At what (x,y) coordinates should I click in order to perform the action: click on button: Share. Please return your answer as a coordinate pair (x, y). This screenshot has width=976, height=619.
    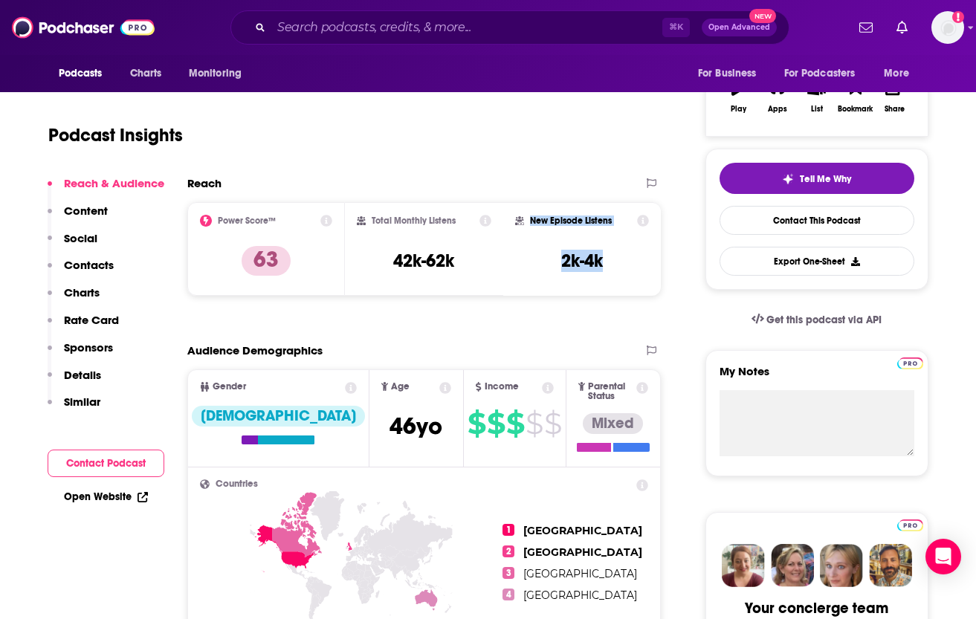
    Looking at the image, I should click on (894, 96).